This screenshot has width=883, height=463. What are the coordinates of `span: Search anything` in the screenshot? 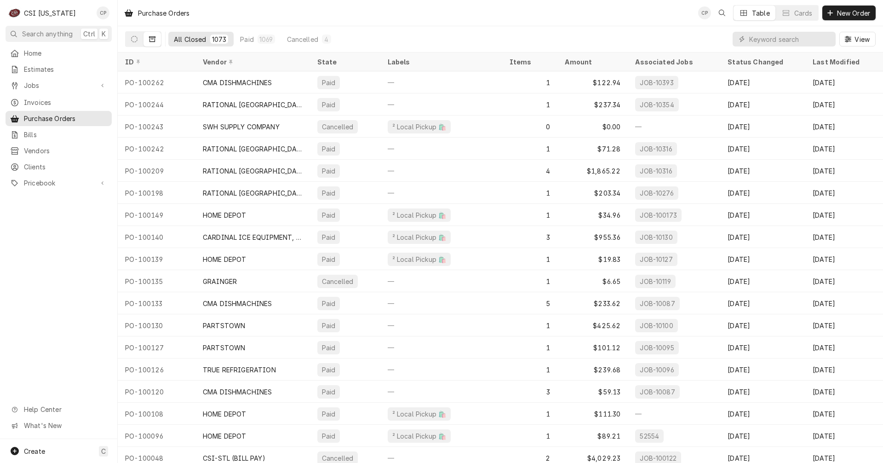 It's located at (47, 34).